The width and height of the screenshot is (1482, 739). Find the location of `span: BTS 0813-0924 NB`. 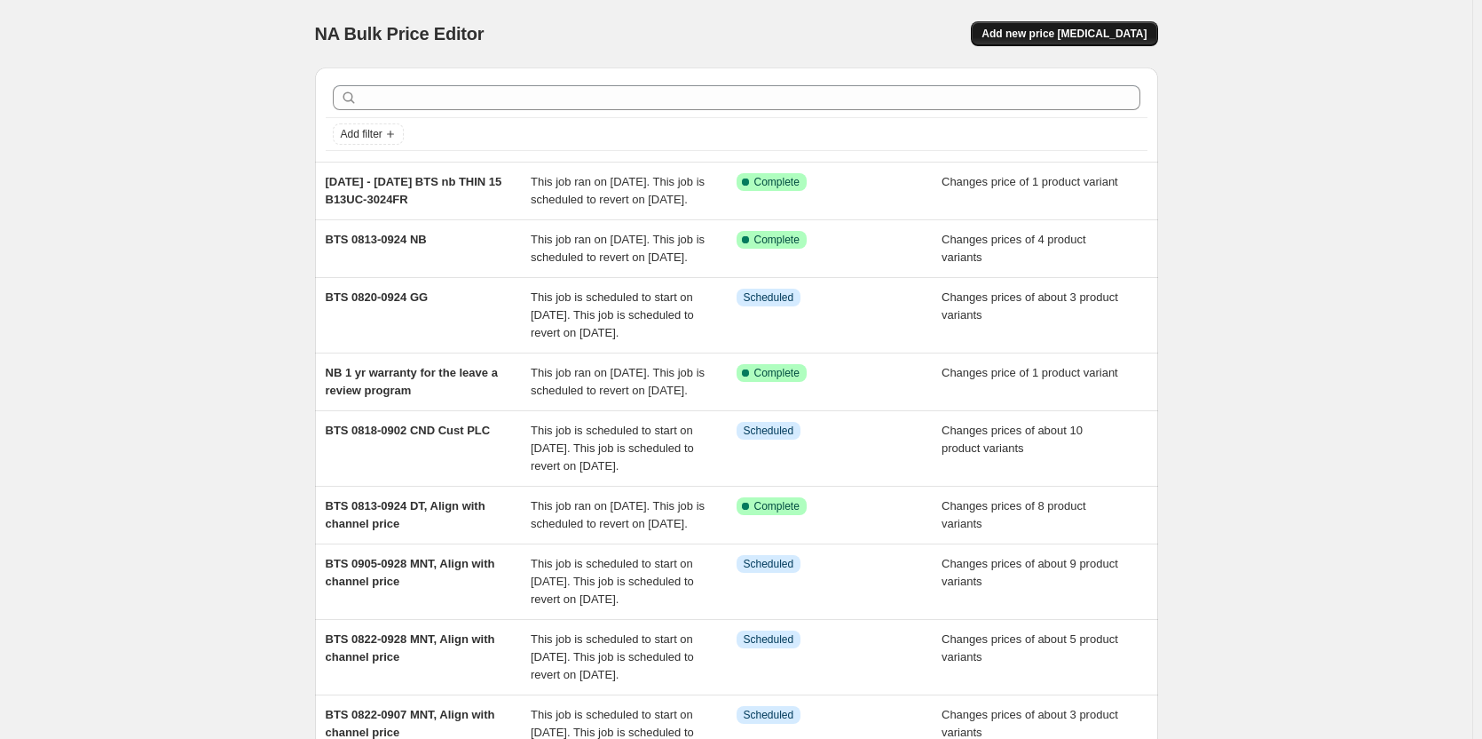

span: BTS 0813-0924 NB is located at coordinates (376, 239).